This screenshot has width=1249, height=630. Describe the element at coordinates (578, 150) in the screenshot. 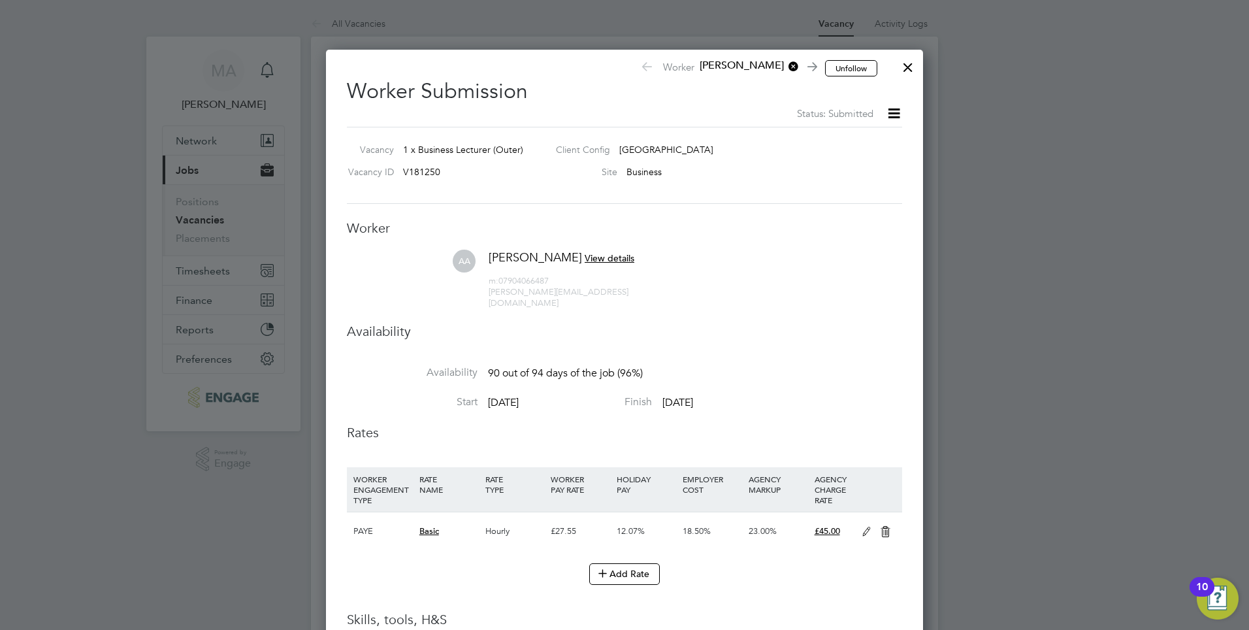

I see `label: Client Config` at that location.